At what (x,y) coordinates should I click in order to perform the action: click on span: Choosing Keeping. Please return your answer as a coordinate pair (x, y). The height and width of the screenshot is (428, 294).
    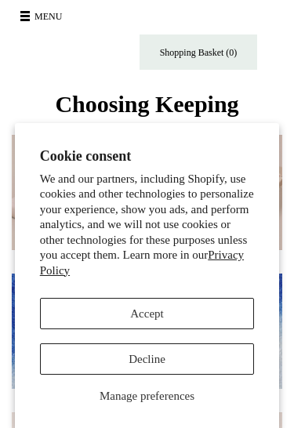
    Looking at the image, I should click on (147, 104).